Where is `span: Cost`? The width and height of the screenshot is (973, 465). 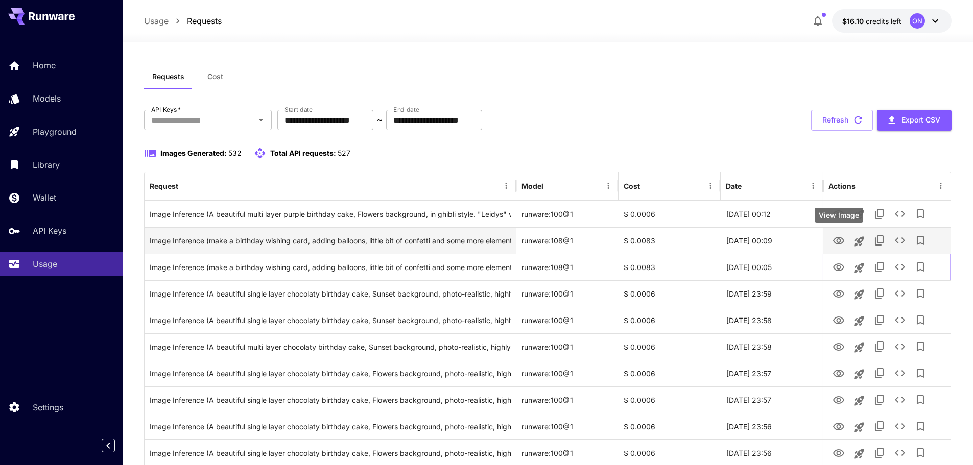
span: Cost is located at coordinates (215, 77).